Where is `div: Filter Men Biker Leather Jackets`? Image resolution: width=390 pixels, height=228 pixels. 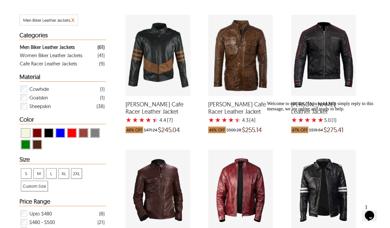 div: Filter Men Biker Leather Jackets is located at coordinates (62, 47).